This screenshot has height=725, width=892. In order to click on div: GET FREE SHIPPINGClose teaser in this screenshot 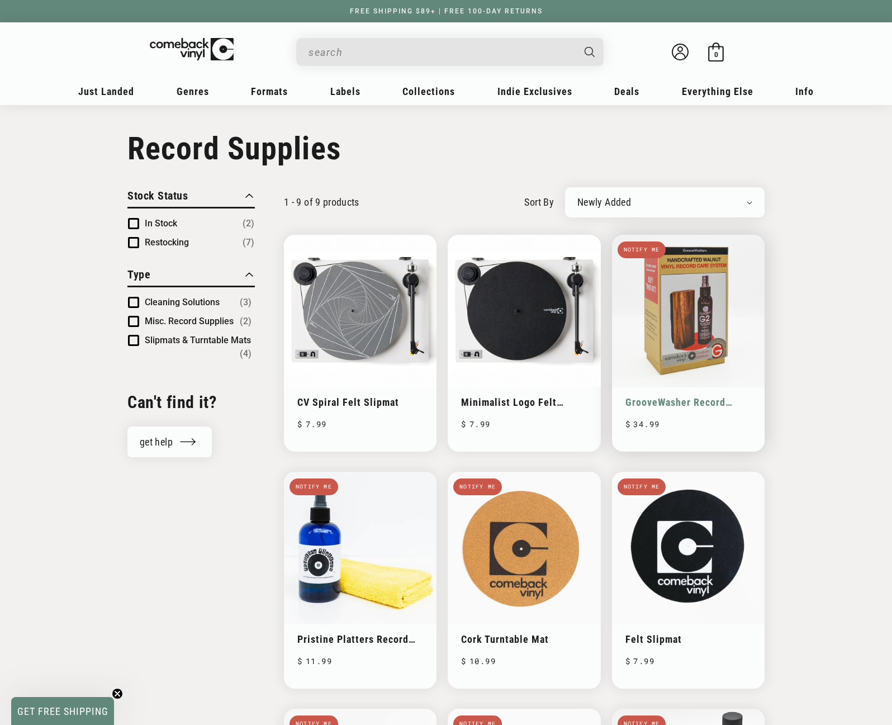, I will do `click(63, 711)`.